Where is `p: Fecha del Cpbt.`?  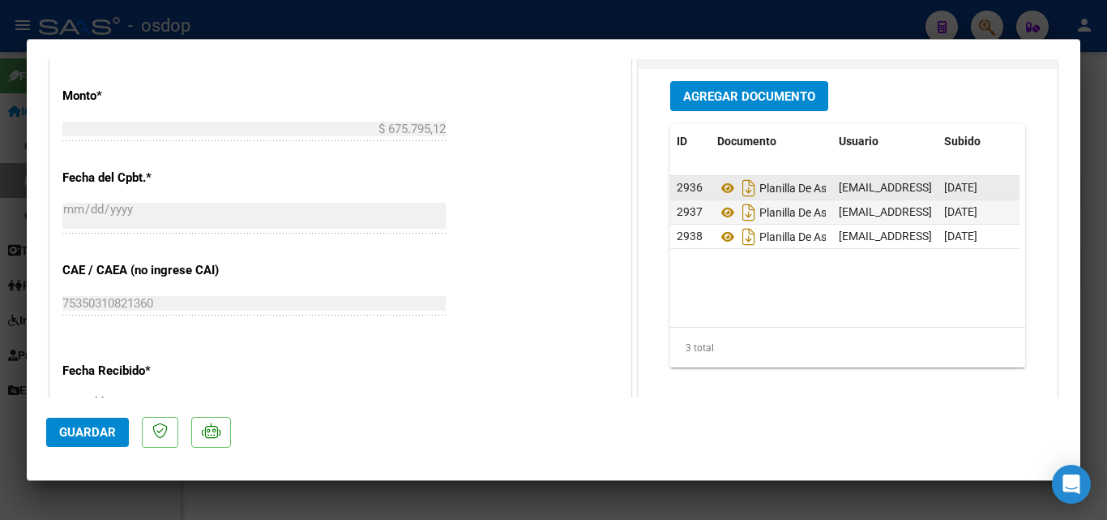
p: Fecha del Cpbt. is located at coordinates (146, 178).